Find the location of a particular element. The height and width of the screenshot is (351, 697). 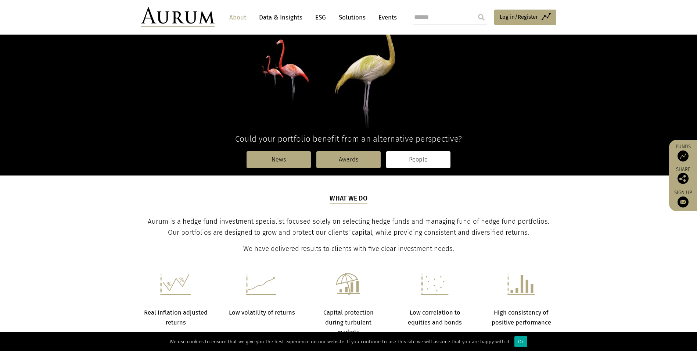

span: Log in/Register is located at coordinates (519, 17).